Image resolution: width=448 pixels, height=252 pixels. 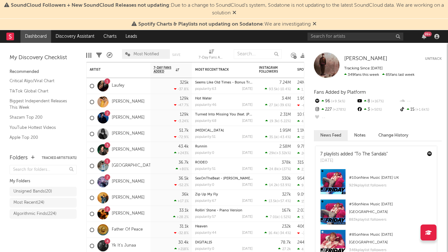 What do you see at coordinates (273, 233) in the screenshot?
I see `span: 16.4k` at bounding box center [273, 233].